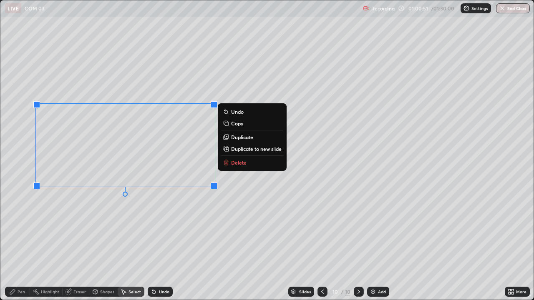 The width and height of the screenshot is (534, 300). I want to click on p: Copy, so click(237, 123).